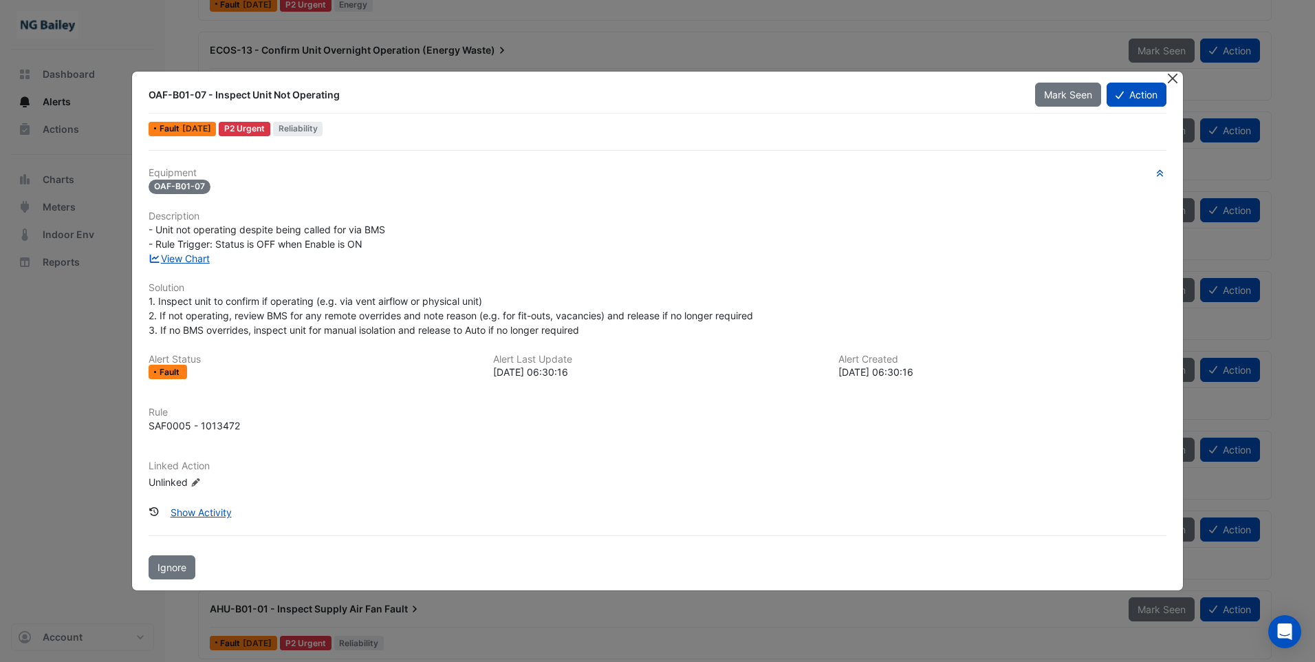  What do you see at coordinates (1068, 94) in the screenshot?
I see `span: Mark Seen` at bounding box center [1068, 94].